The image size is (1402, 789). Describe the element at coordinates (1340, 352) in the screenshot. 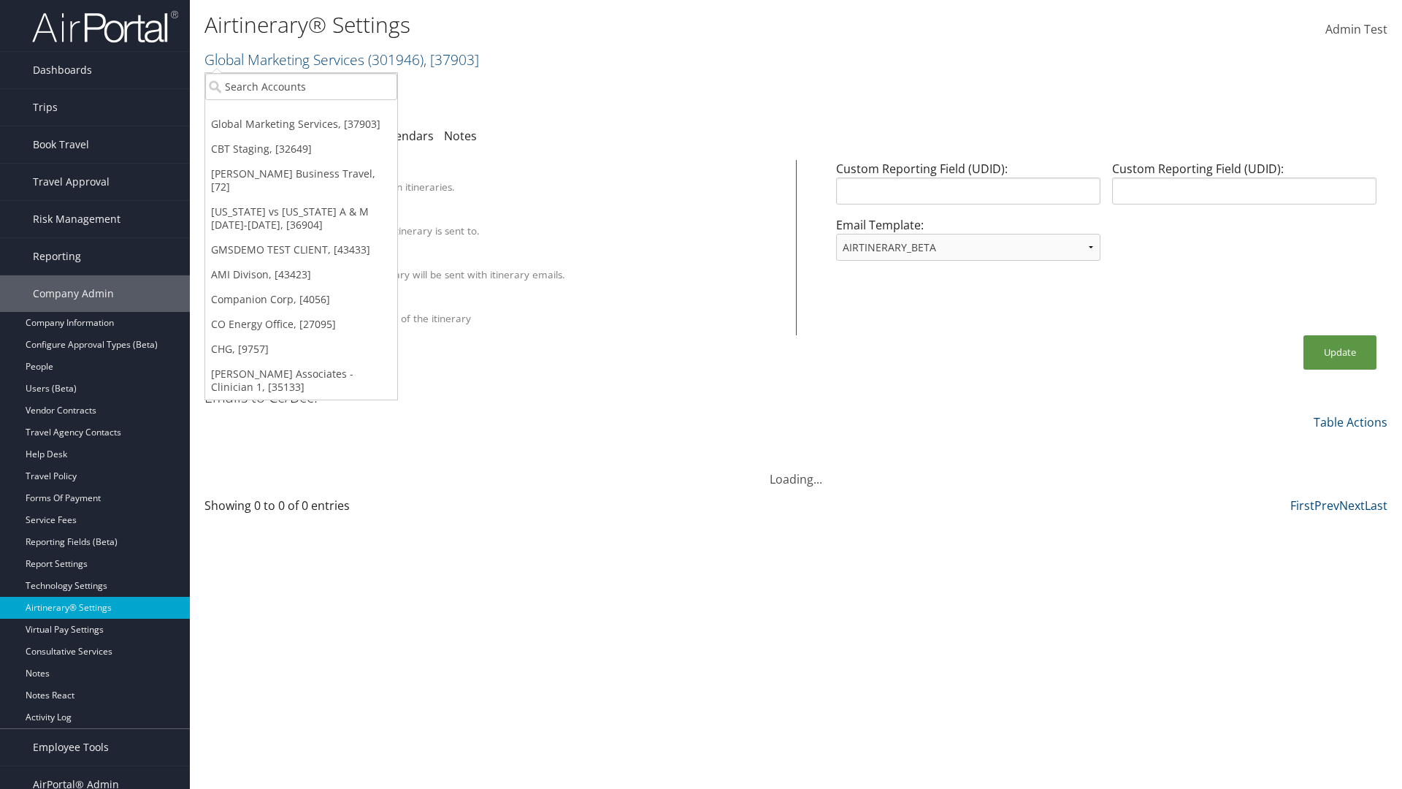

I see `button: Update` at that location.